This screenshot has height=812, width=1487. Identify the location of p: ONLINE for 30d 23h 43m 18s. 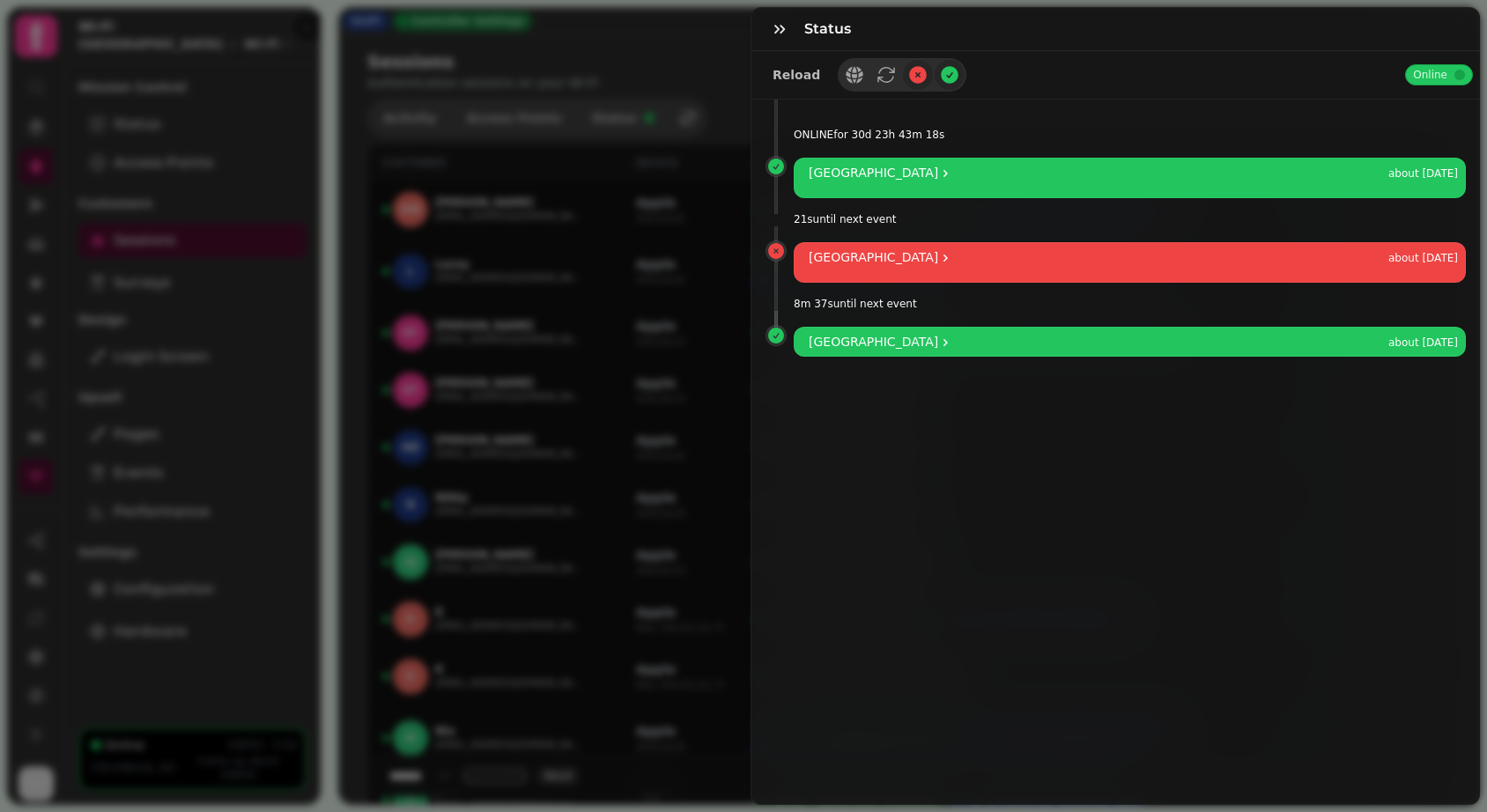
(1129, 134).